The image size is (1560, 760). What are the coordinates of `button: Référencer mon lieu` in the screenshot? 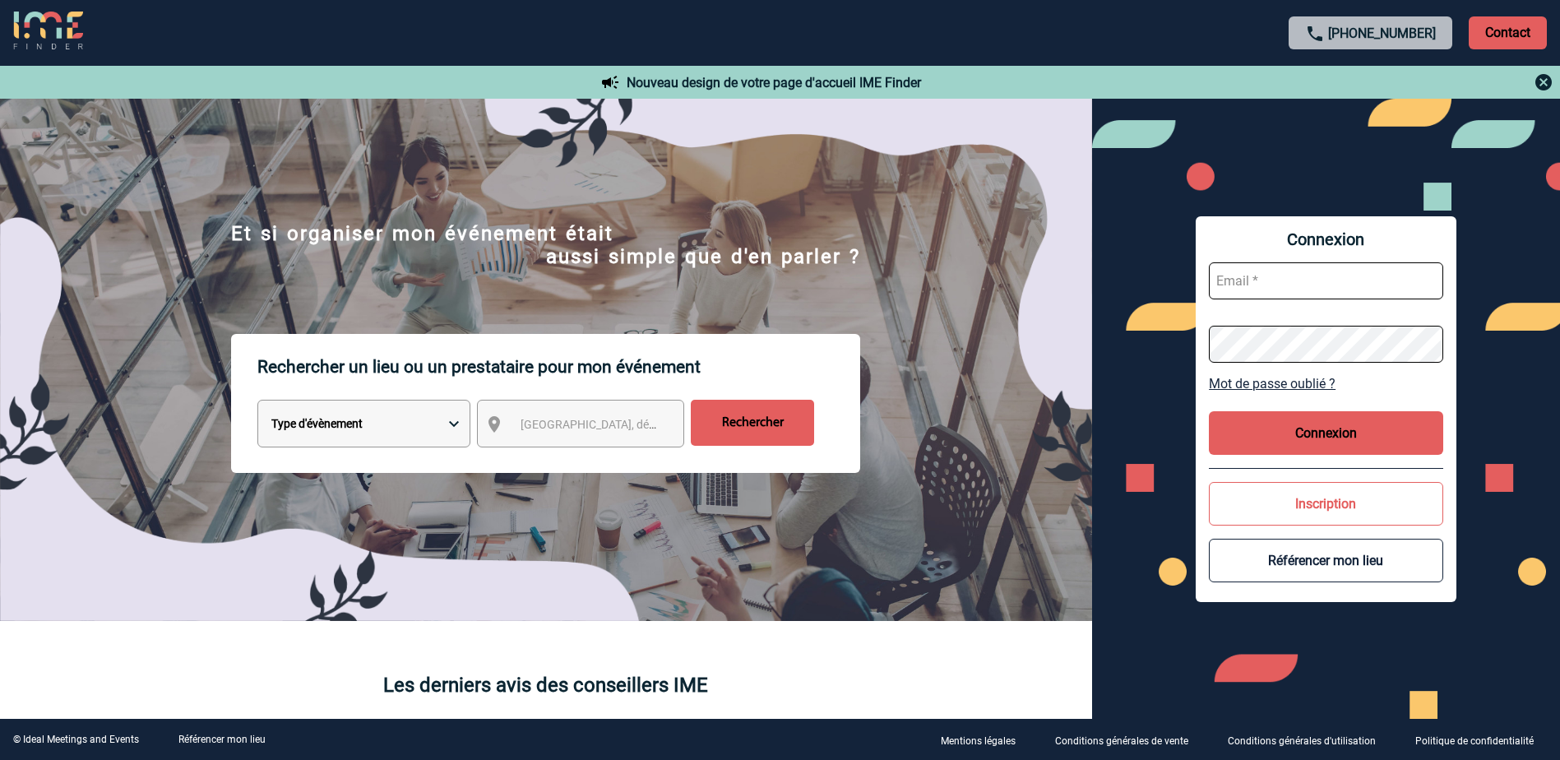 It's located at (1325, 560).